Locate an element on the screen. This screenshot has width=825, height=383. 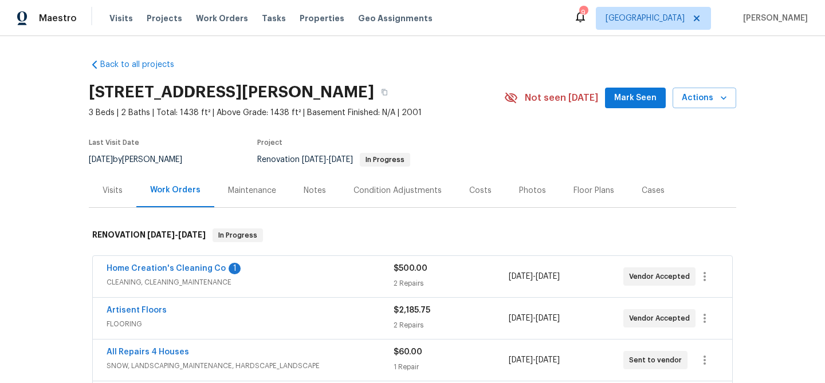
span: FLOORING is located at coordinates (250, 324).